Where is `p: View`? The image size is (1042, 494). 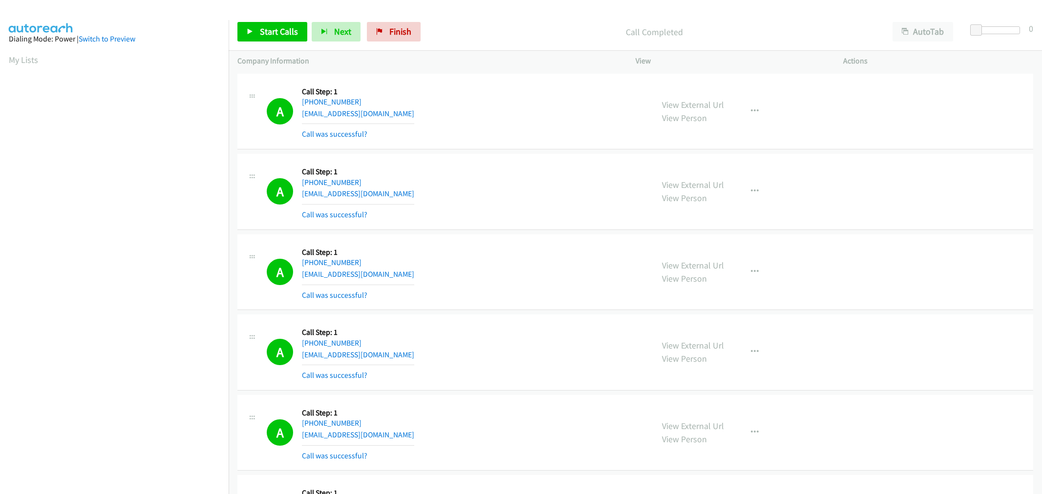
p: View is located at coordinates (730, 61).